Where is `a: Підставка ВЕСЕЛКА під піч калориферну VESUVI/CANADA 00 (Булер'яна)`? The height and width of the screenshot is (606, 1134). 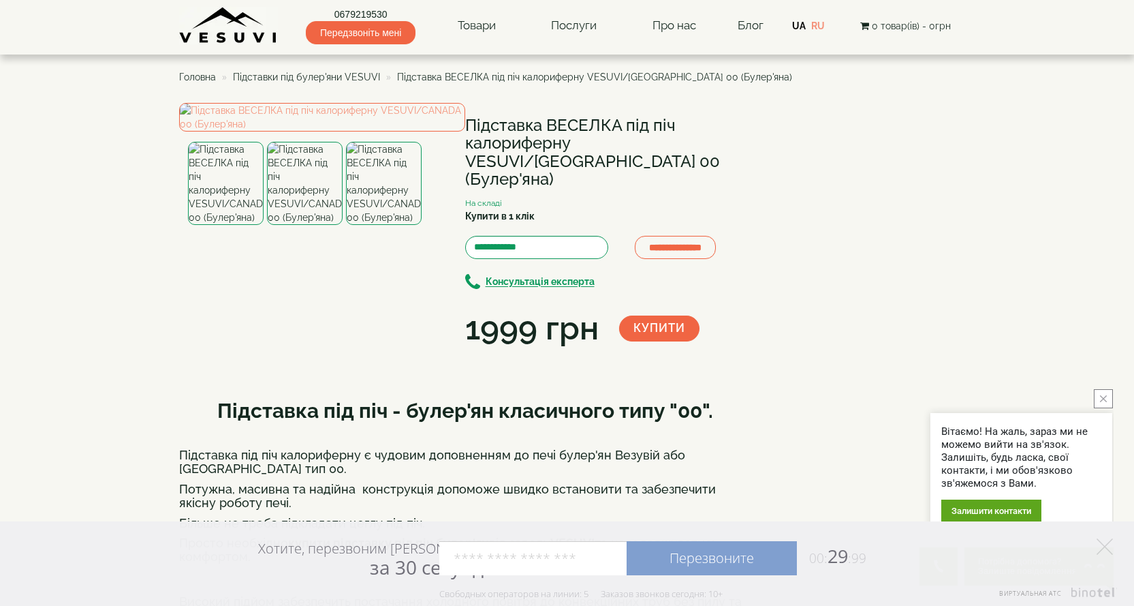
a: Підставка ВЕСЕЛКА під піч калориферну VESUVI/CANADA 00 (Булер'яна) is located at coordinates (322, 117).